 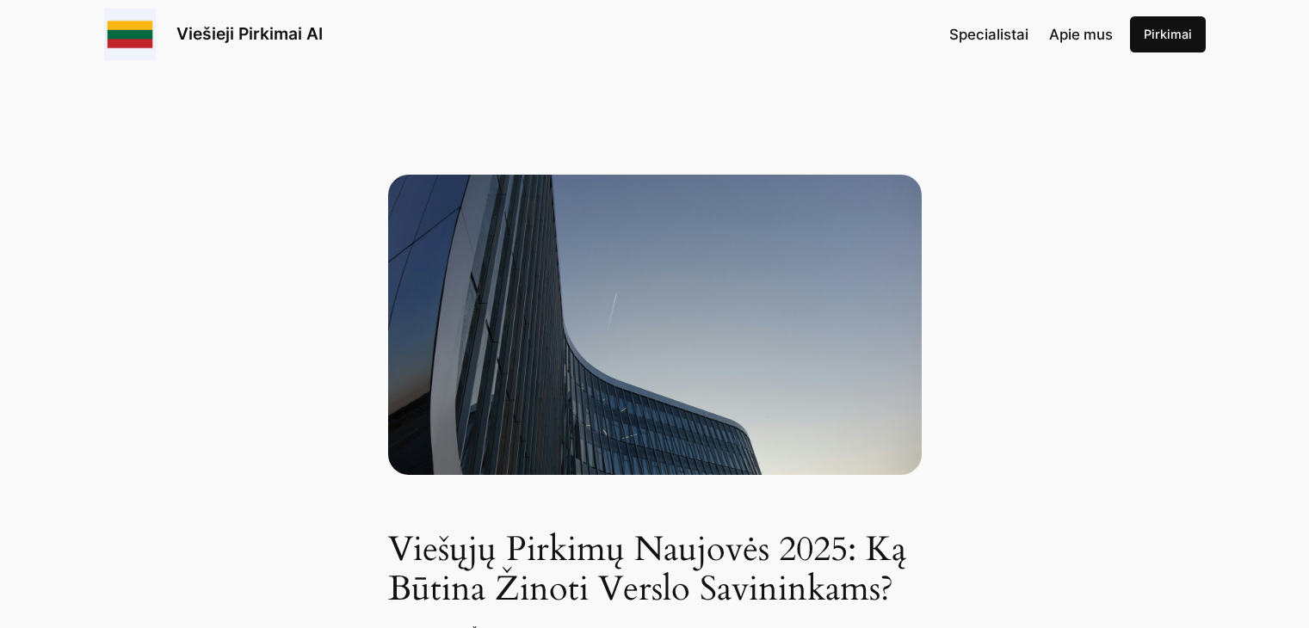 What do you see at coordinates (1031, 34) in the screenshot?
I see `nav: Navigation` at bounding box center [1031, 34].